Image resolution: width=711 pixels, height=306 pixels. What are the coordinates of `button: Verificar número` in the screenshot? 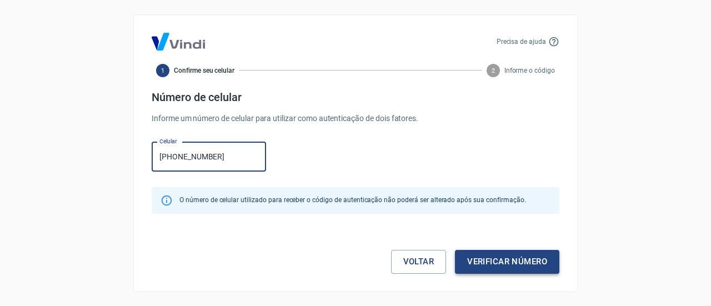 It's located at (507, 262).